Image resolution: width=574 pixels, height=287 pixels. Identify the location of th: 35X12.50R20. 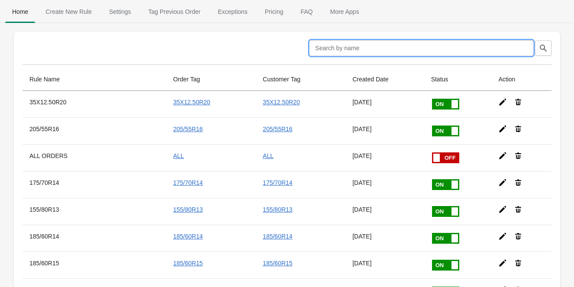
(94, 104).